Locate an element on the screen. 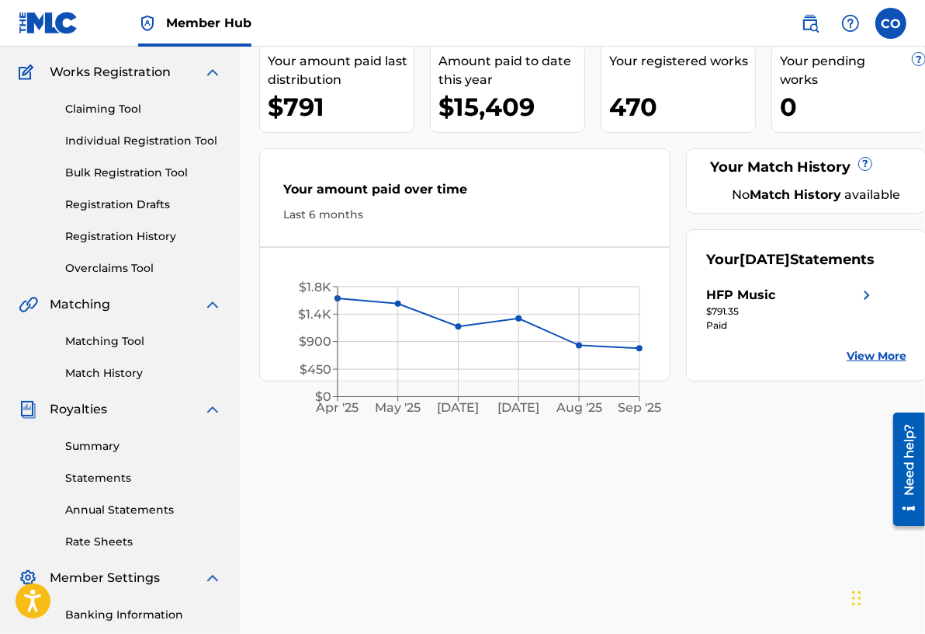 The image size is (925, 634). tspan: $900 is located at coordinates (315, 341).